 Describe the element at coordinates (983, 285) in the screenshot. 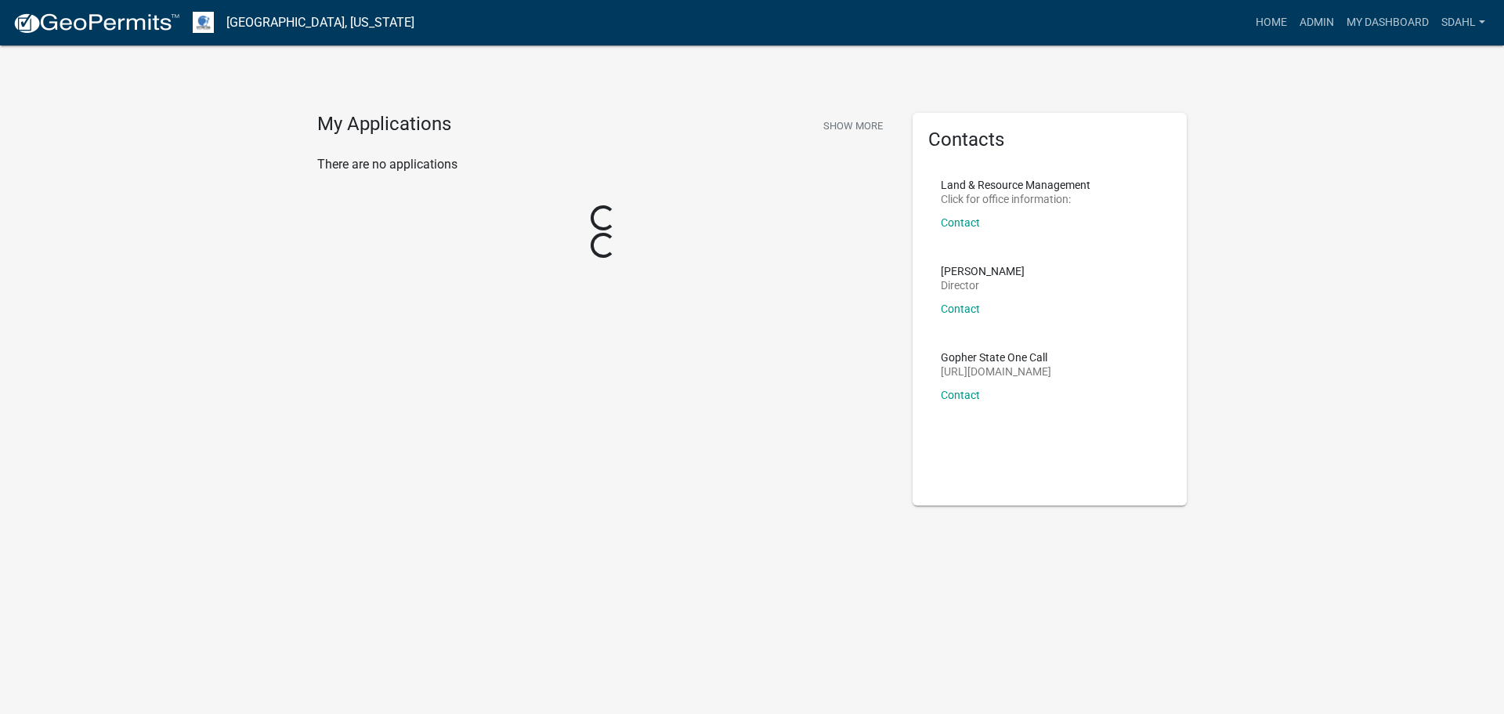

I see `p: Director` at that location.